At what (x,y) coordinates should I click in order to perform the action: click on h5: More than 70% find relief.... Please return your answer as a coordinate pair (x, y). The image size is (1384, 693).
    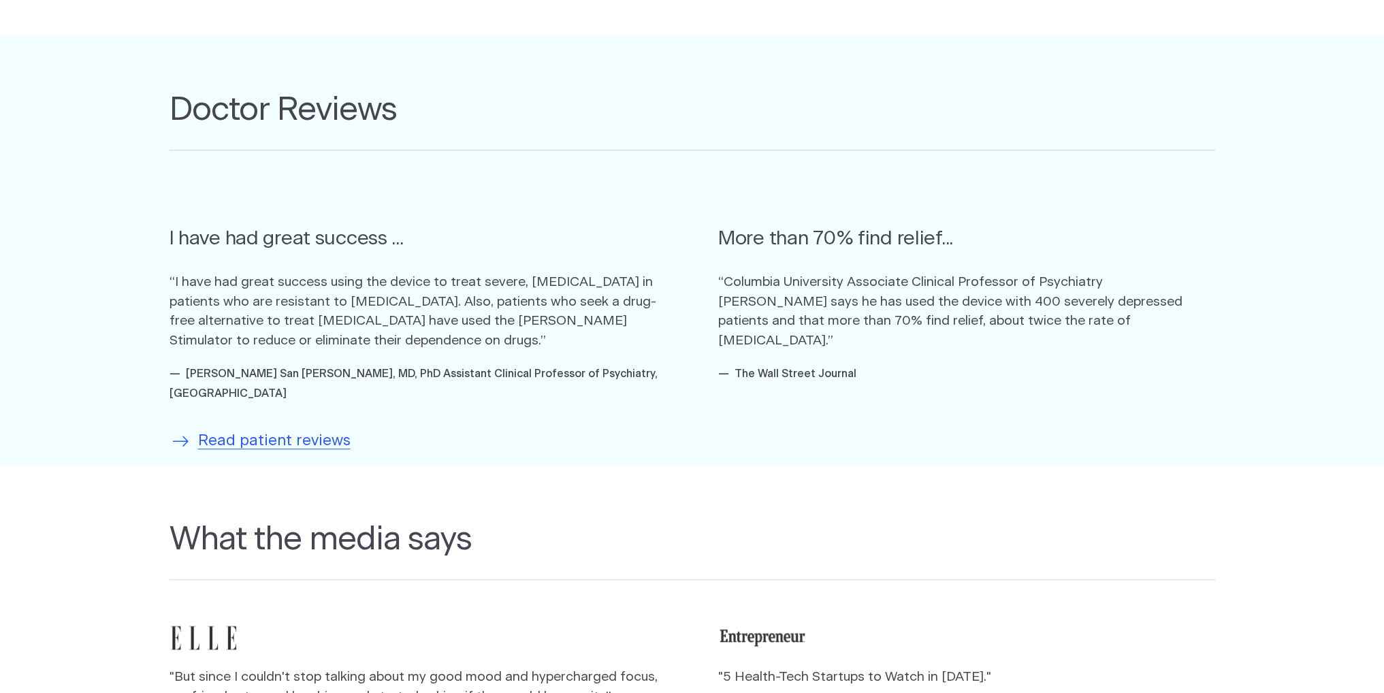
    Looking at the image, I should click on (967, 238).